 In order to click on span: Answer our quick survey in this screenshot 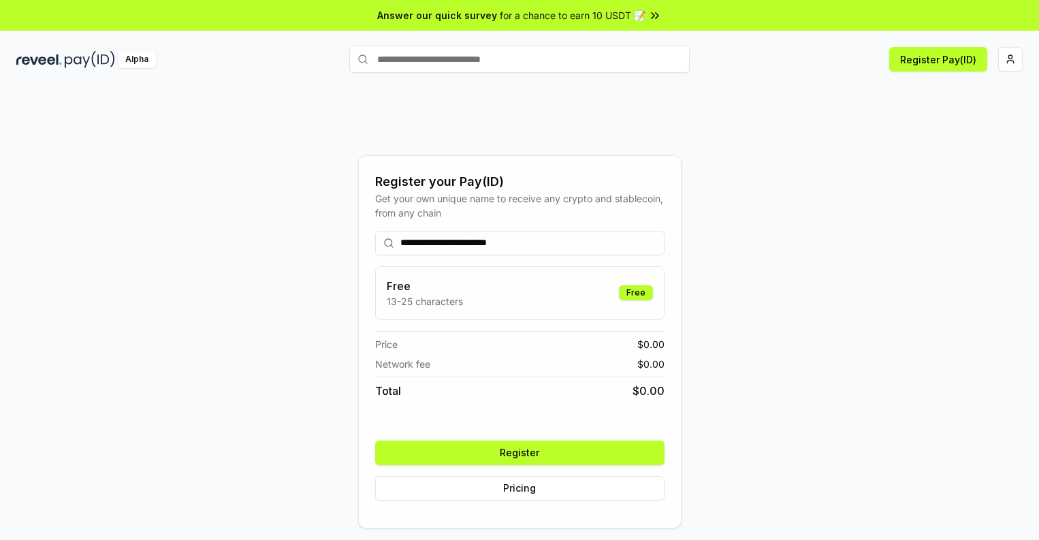, I will do `click(437, 15)`.